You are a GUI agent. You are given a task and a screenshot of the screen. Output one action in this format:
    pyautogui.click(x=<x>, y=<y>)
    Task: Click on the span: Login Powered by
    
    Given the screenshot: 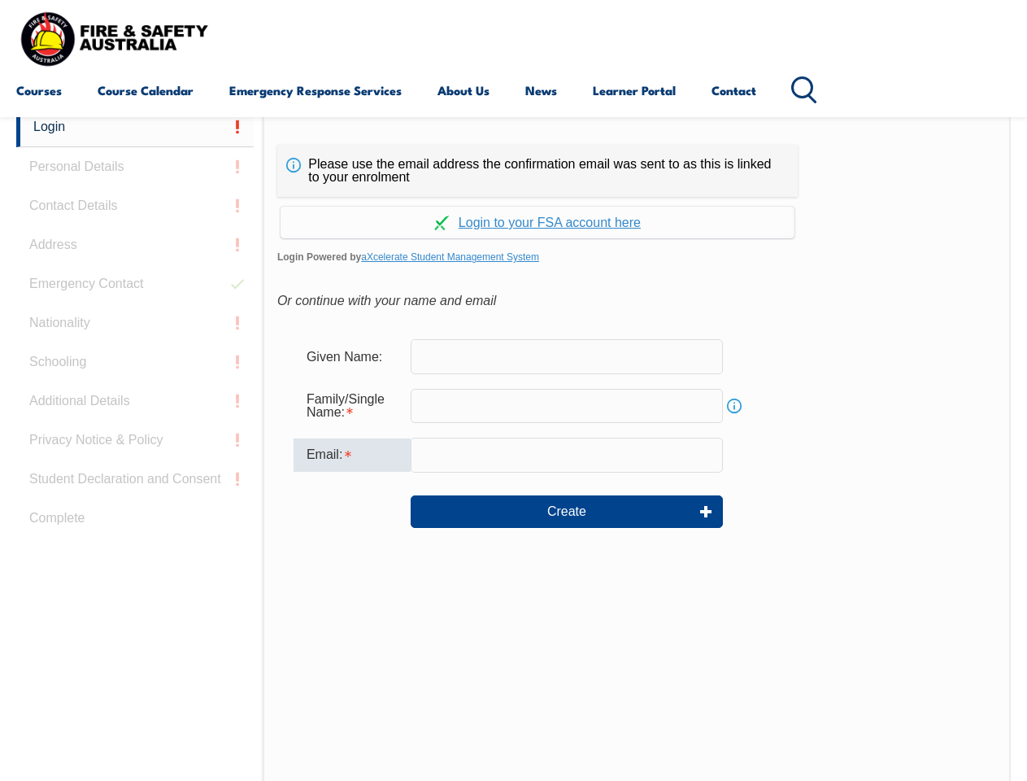 What is the action you would take?
    pyautogui.click(x=637, y=257)
    